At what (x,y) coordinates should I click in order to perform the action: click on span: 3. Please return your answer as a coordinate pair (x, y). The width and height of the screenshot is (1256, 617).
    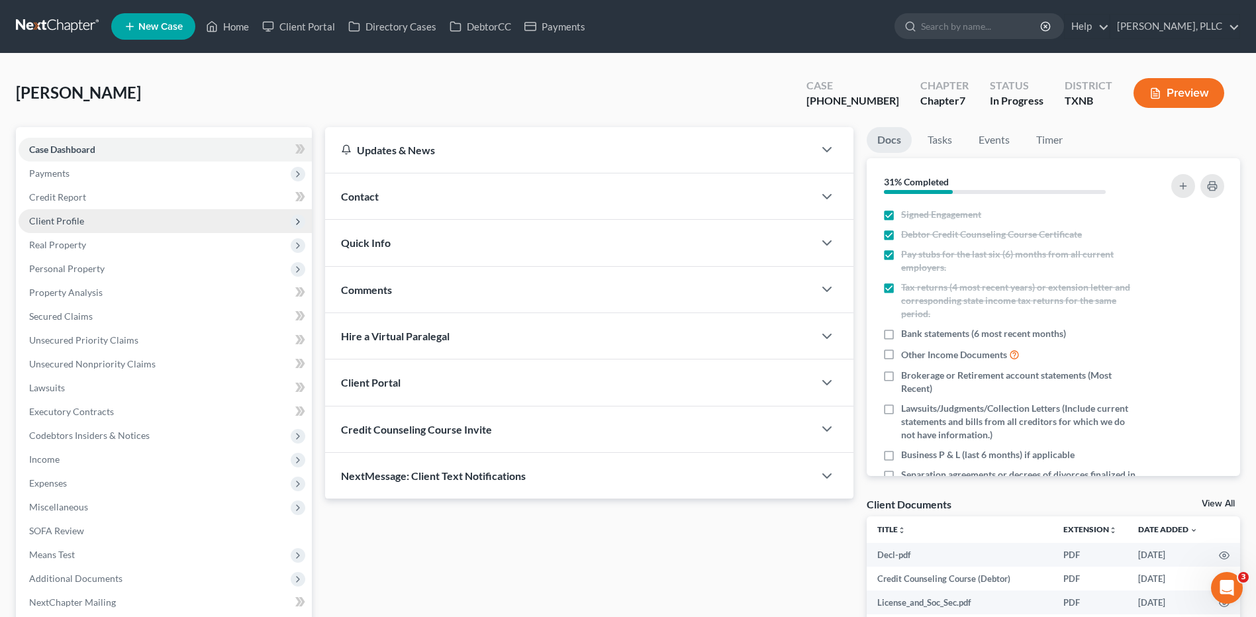
    Looking at the image, I should click on (1244, 577).